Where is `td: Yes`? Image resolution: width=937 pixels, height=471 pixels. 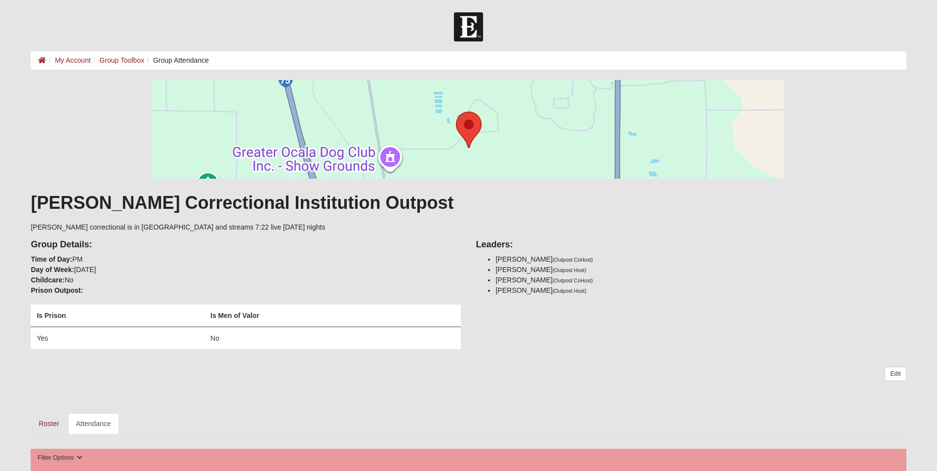
td: Yes is located at coordinates (118, 338).